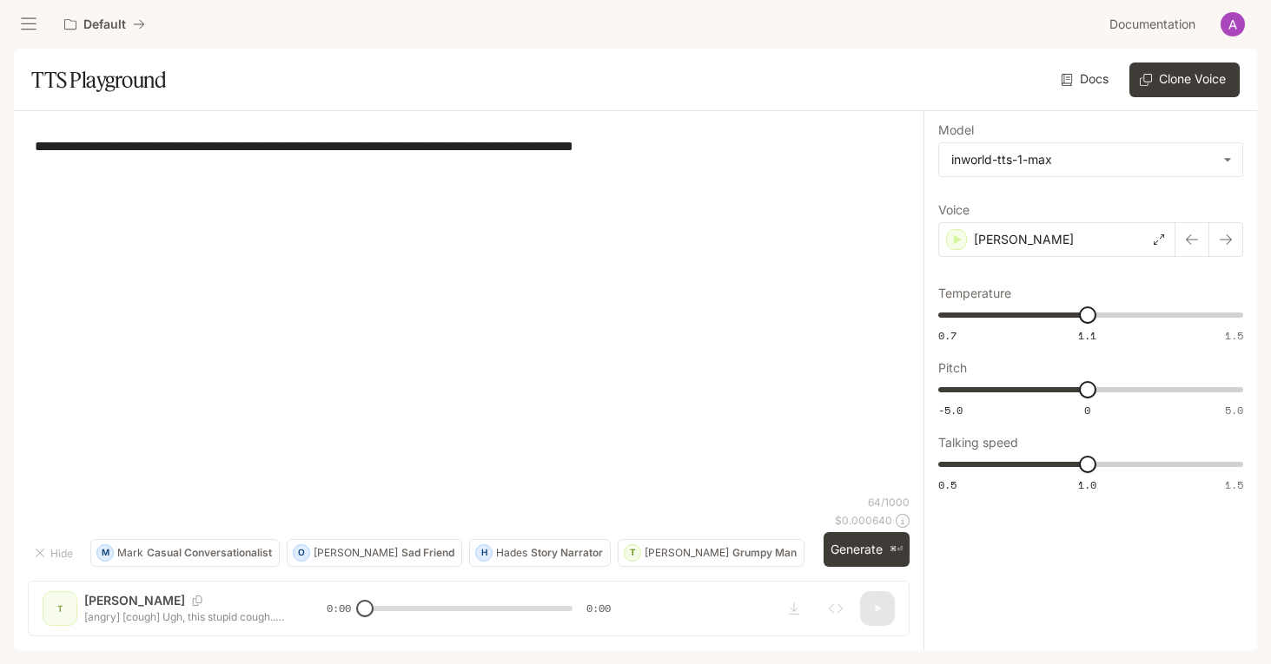 This screenshot has height=664, width=1271. I want to click on button: open drawer, so click(29, 24).